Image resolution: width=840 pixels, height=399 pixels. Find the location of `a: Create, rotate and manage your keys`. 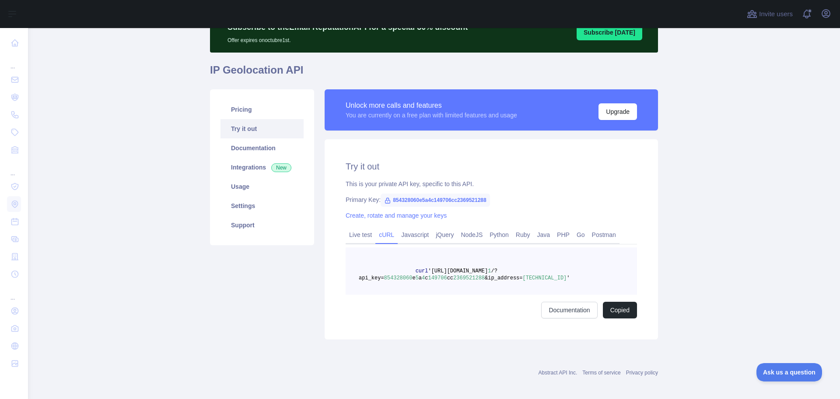

a: Create, rotate and manage your keys is located at coordinates (396, 215).